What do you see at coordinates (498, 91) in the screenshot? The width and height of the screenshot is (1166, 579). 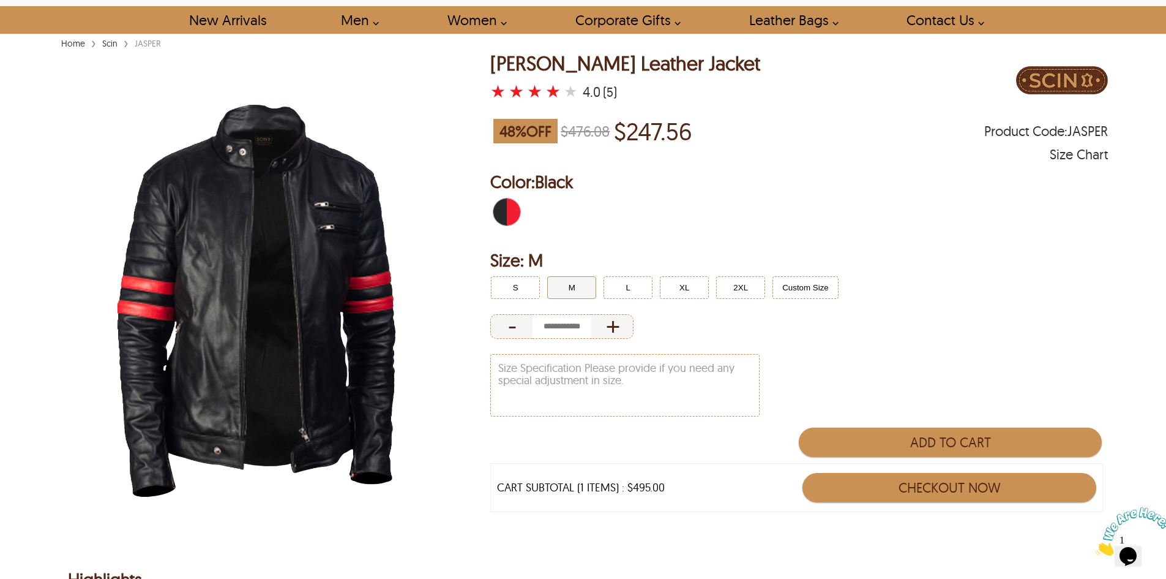 I see `label: 1 rating` at bounding box center [498, 91].